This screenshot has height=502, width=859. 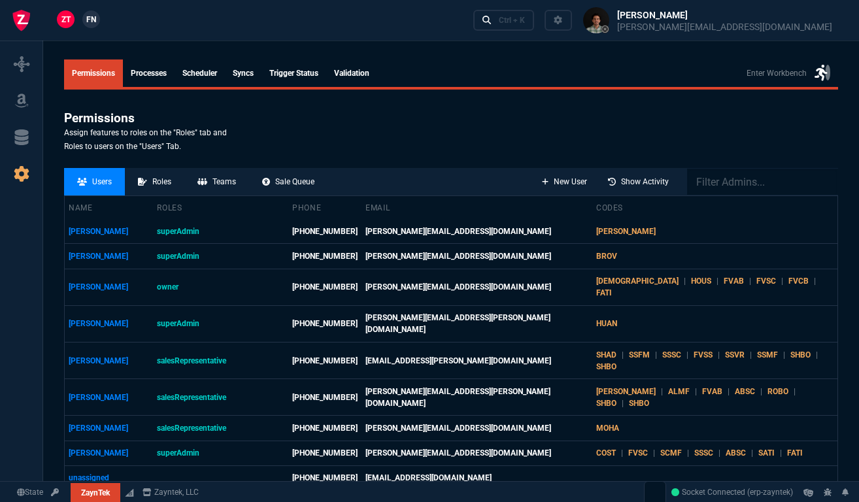 I want to click on span: ROBO, so click(x=778, y=392).